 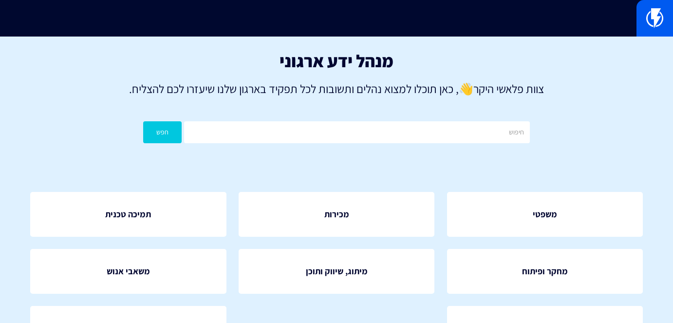 I want to click on a: משפטי, so click(x=545, y=214).